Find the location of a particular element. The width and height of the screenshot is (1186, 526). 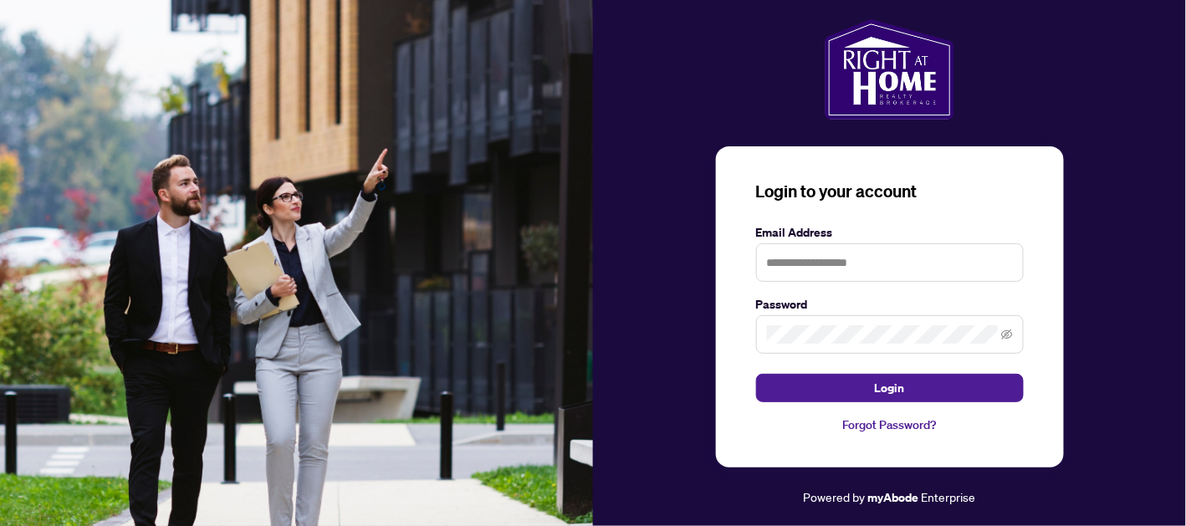

h3: Login to your account is located at coordinates (890, 191).